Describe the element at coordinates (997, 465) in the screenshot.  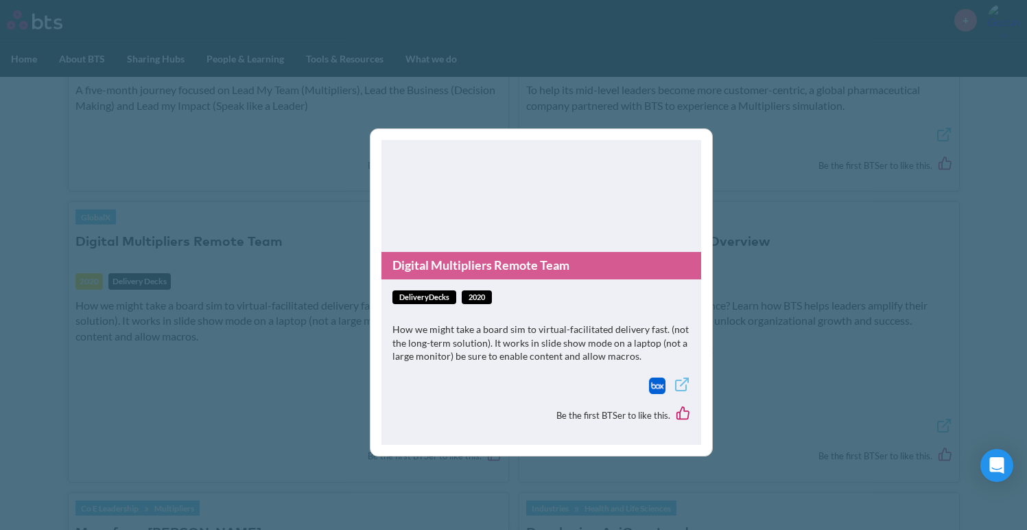
I see `div: Open Intercom Messenger` at that location.